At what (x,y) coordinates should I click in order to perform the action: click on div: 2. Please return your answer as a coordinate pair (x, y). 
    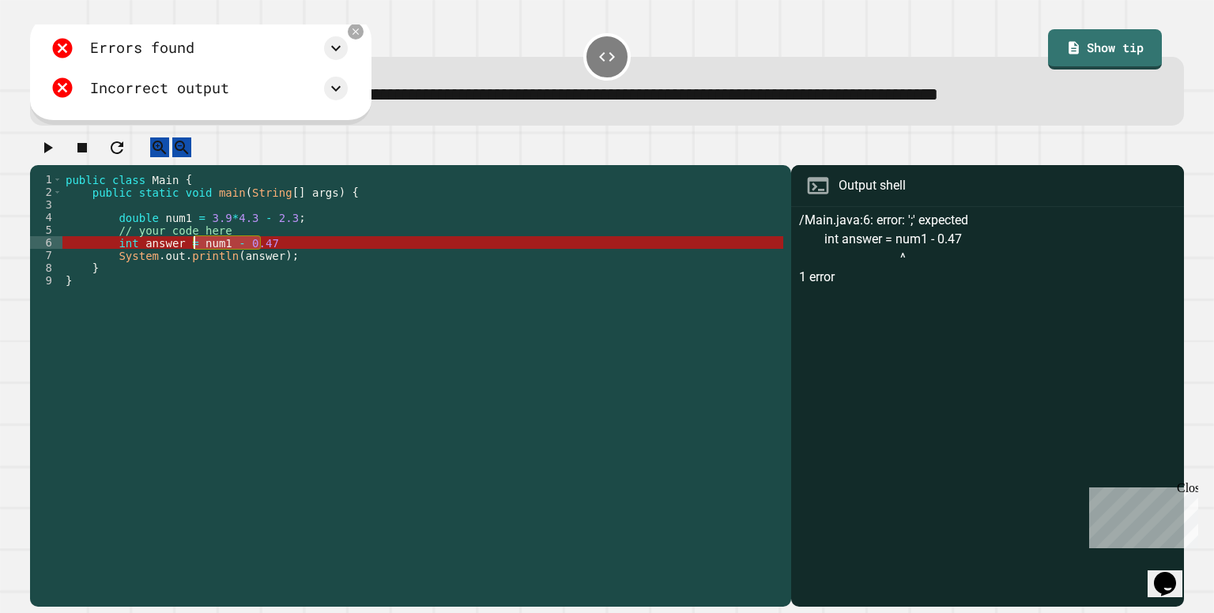
    Looking at the image, I should click on (46, 192).